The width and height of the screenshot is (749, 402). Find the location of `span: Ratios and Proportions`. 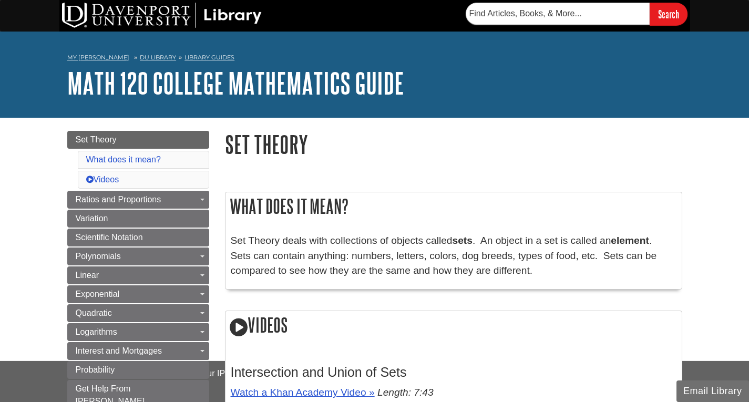

span: Ratios and Proportions is located at coordinates (118, 199).